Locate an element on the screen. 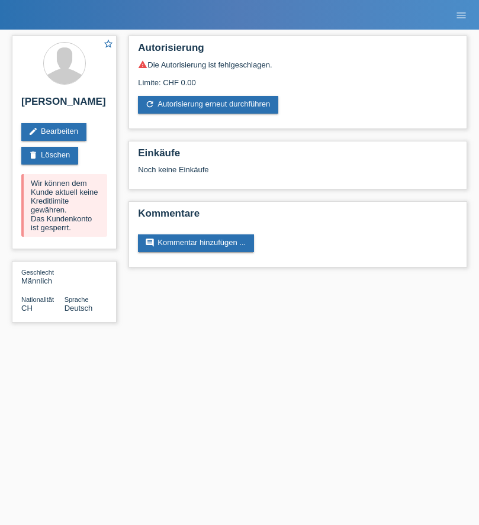 Image resolution: width=479 pixels, height=525 pixels. h2: Autorisierung is located at coordinates (298, 51).